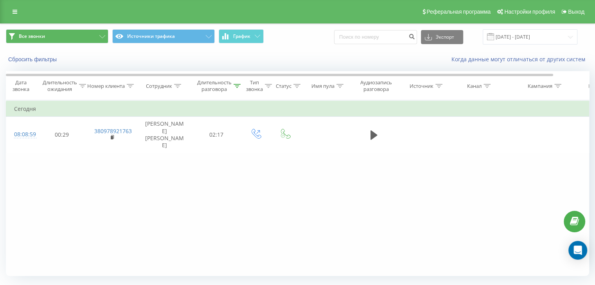  What do you see at coordinates (57, 36) in the screenshot?
I see `button: Все звонки` at bounding box center [57, 36].